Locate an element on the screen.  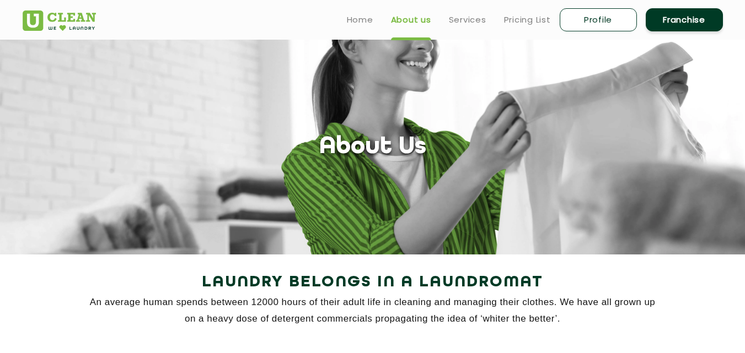
a: Pricing List is located at coordinates (527, 20).